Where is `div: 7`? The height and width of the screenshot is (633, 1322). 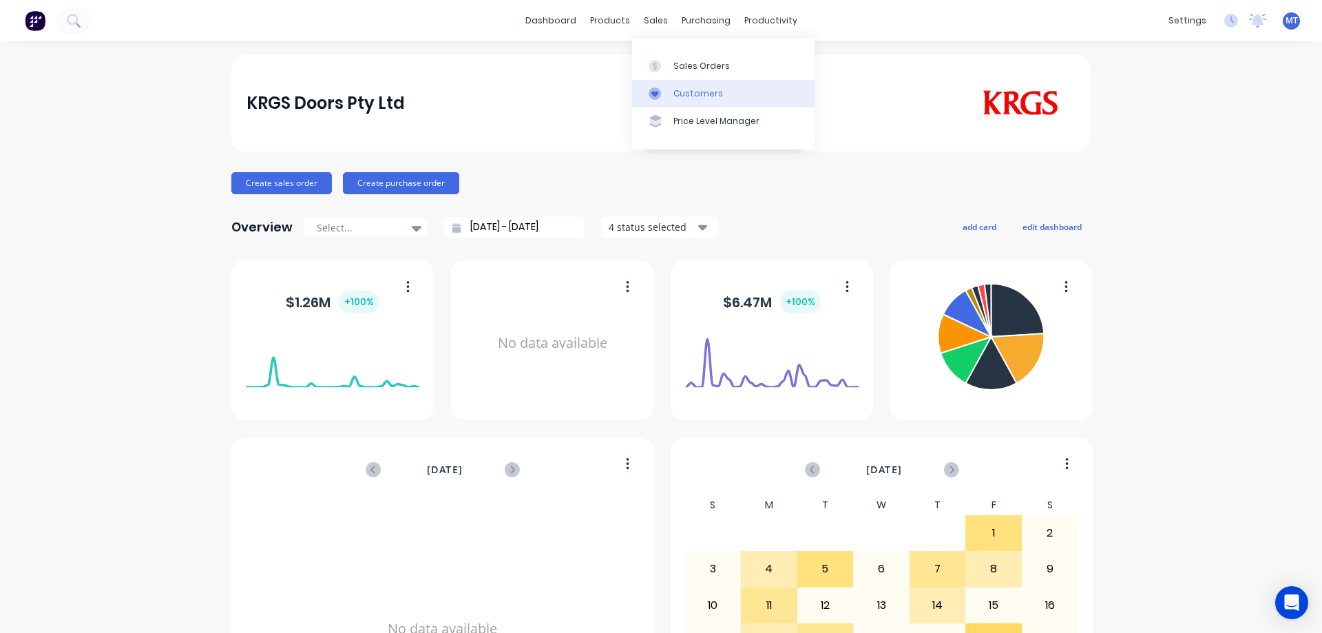
div: 7 is located at coordinates (938, 569).